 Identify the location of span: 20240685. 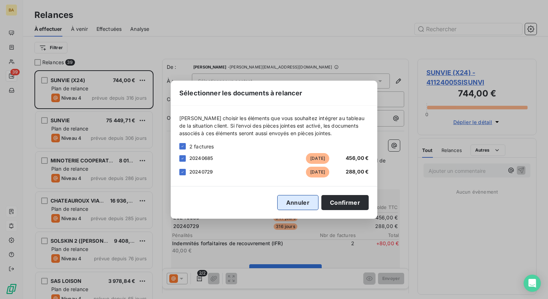
(201, 158).